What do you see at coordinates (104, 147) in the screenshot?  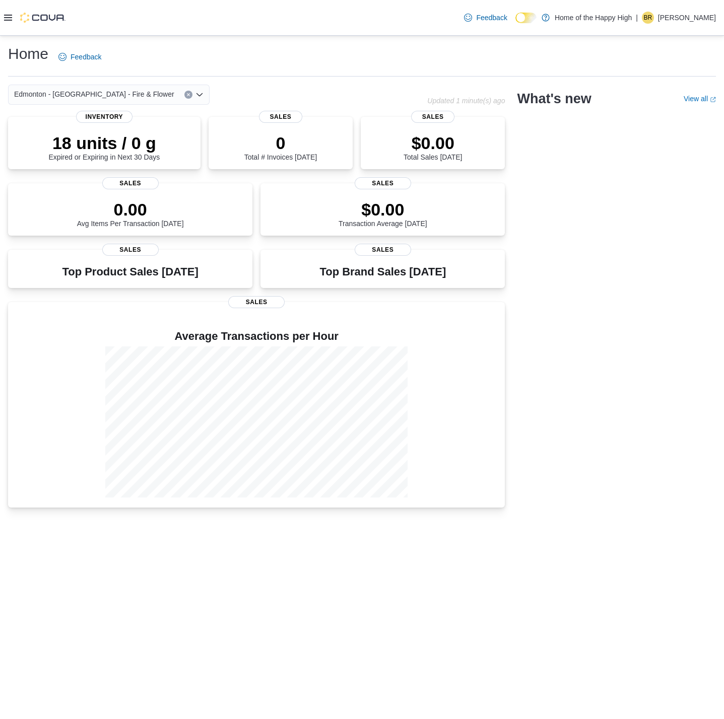 I see `div: Expired or Expiring in Next 30 Days` at bounding box center [104, 147].